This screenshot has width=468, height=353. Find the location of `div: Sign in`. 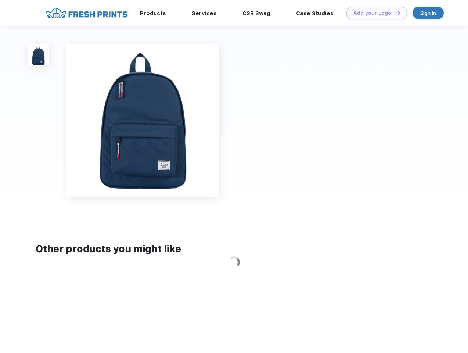

div: Sign in is located at coordinates (428, 13).